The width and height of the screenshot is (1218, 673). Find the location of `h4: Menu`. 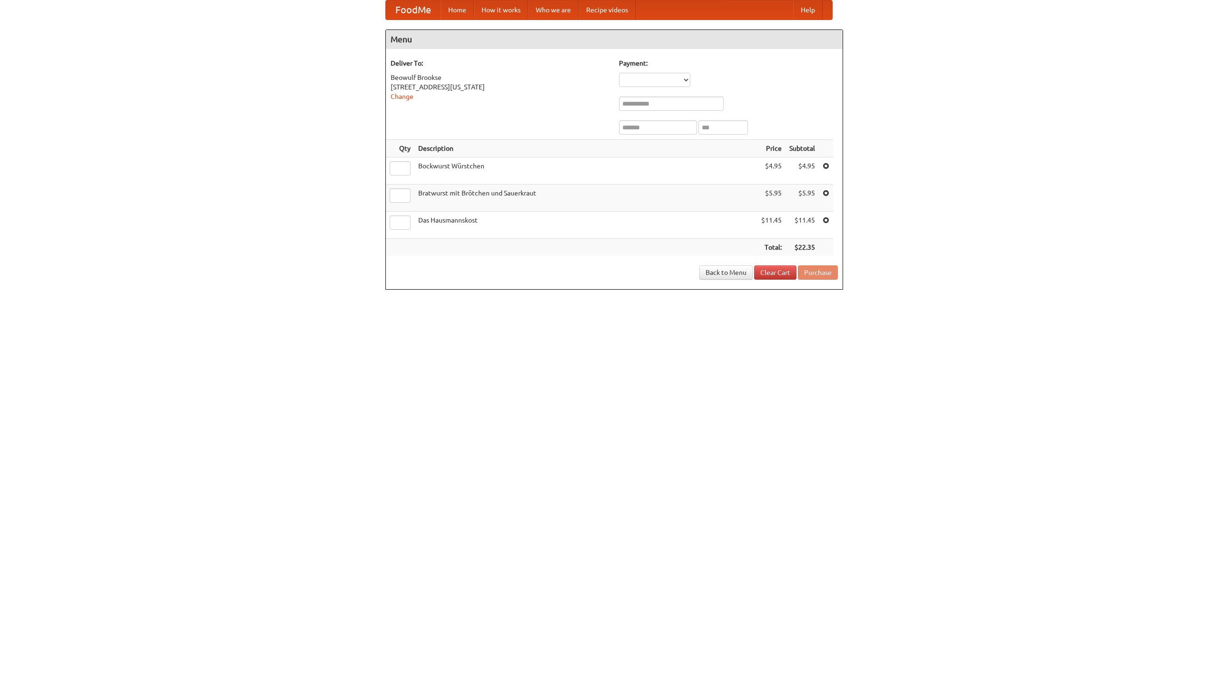

h4: Menu is located at coordinates (614, 39).